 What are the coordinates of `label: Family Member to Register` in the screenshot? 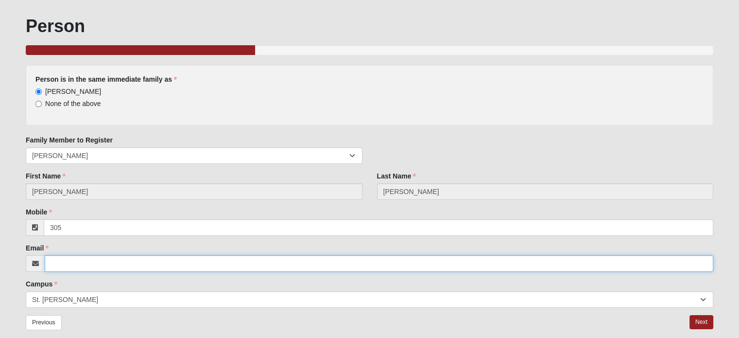 It's located at (69, 140).